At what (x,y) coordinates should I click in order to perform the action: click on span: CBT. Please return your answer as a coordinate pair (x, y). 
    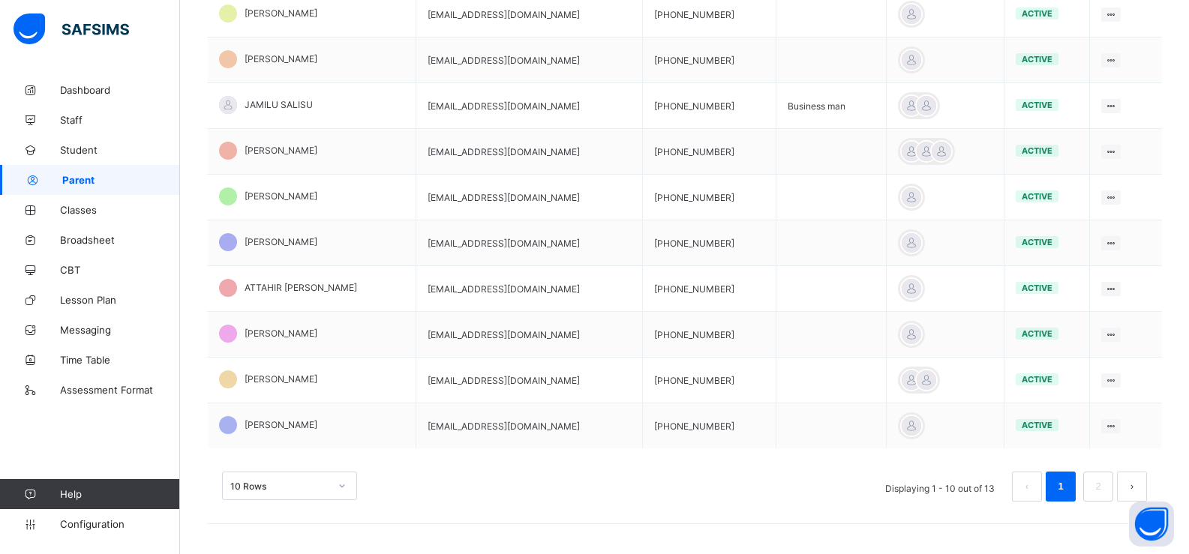
    Looking at the image, I should click on (120, 270).